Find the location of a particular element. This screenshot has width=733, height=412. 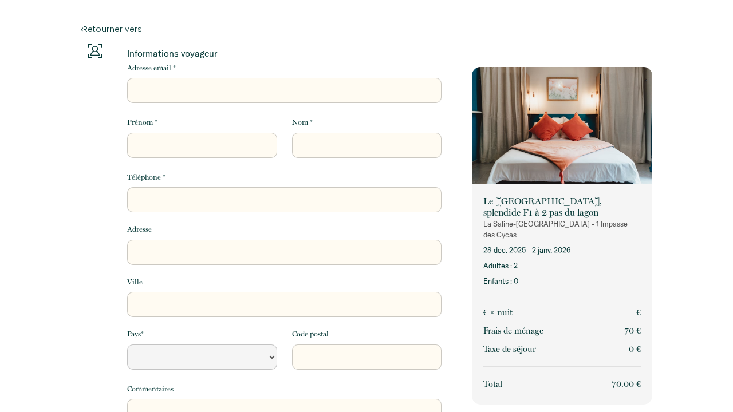

p: 0 € is located at coordinates (634, 349).